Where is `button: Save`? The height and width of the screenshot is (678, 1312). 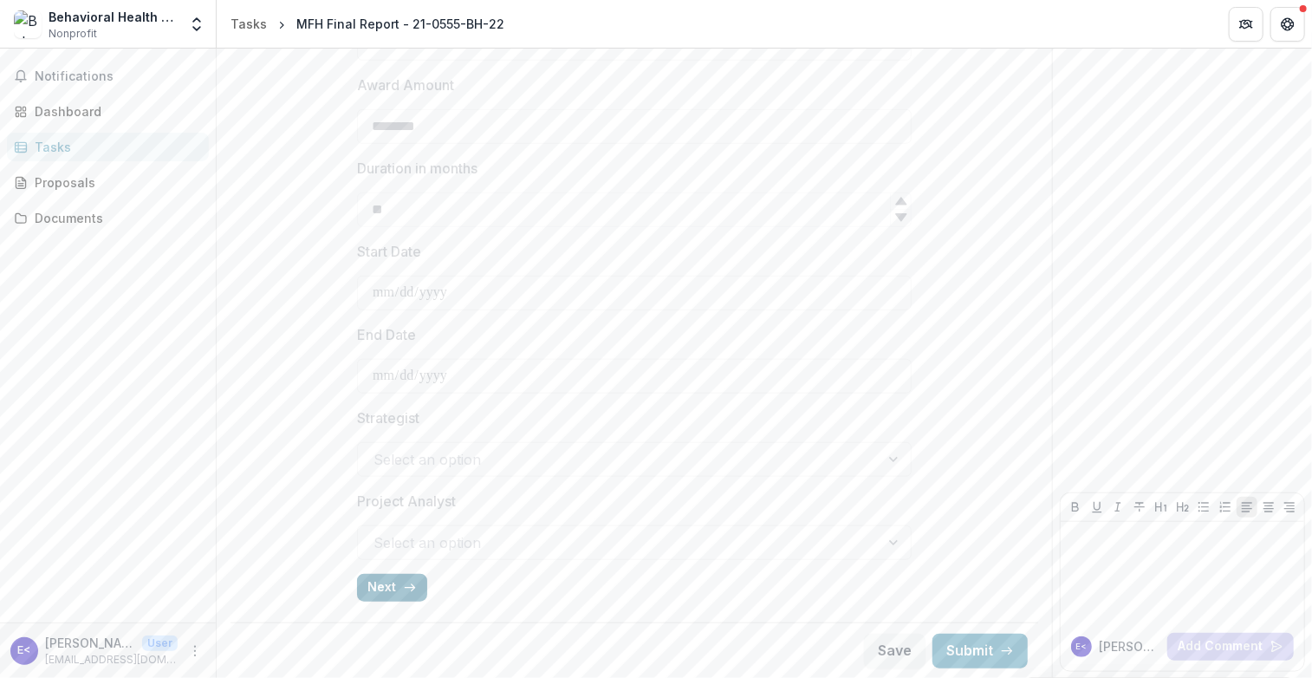
button: Save is located at coordinates (894, 651).